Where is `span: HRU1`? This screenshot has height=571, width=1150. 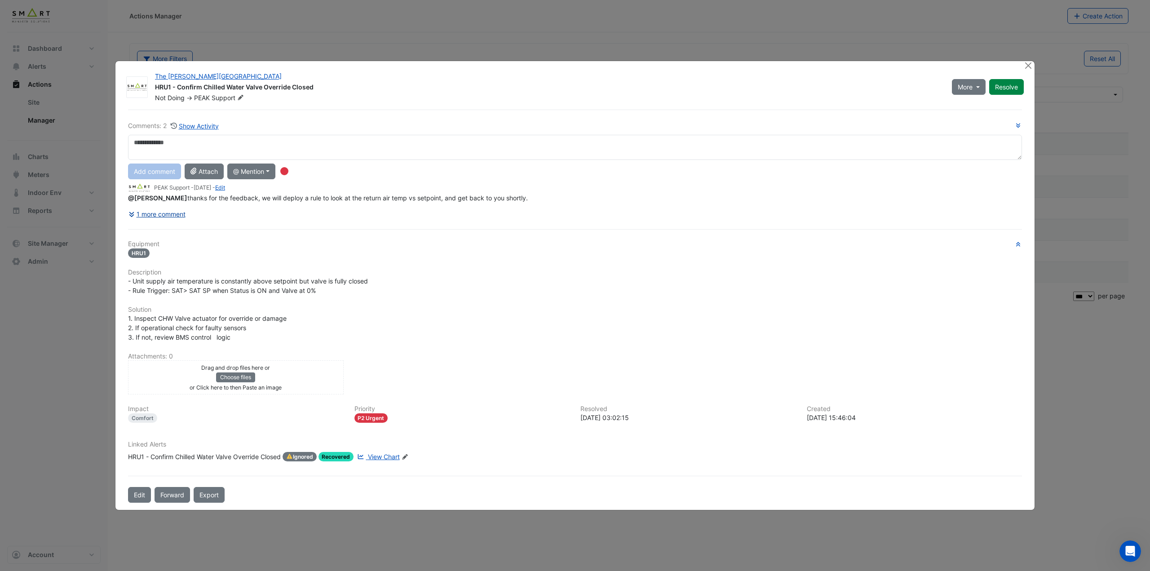
span: HRU1 is located at coordinates (139, 253).